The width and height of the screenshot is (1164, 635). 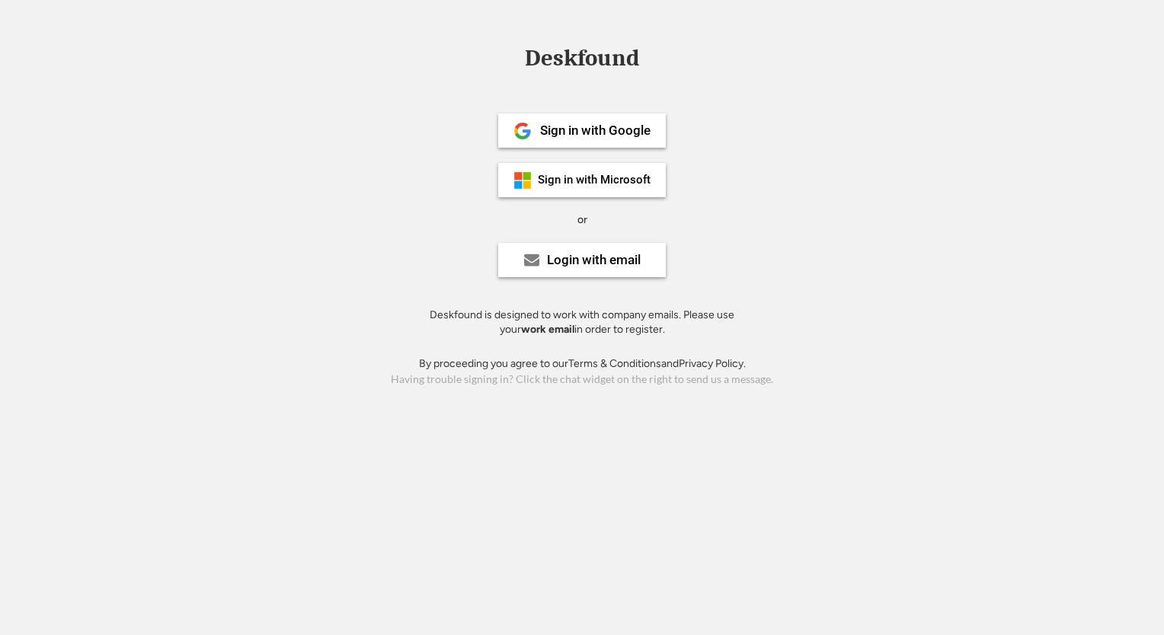 I want to click on strong: work email, so click(x=548, y=329).